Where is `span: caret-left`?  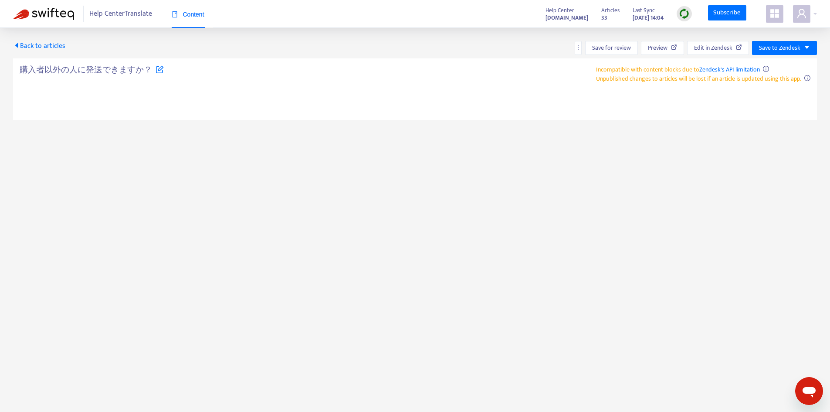
span: caret-left is located at coordinates (17, 45).